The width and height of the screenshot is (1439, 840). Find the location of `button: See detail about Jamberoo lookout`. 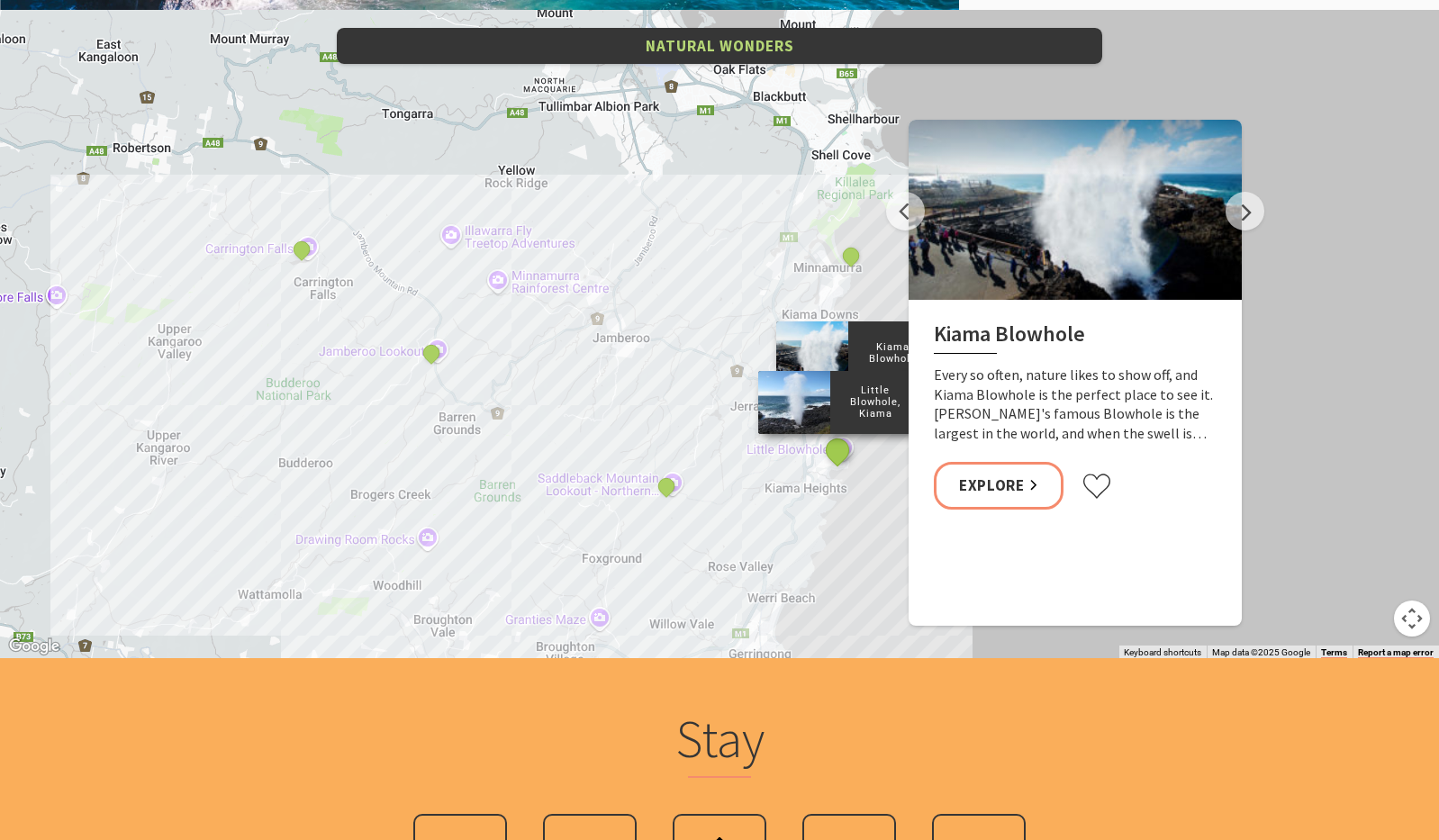

button: See detail about Jamberoo lookout is located at coordinates (432, 353).